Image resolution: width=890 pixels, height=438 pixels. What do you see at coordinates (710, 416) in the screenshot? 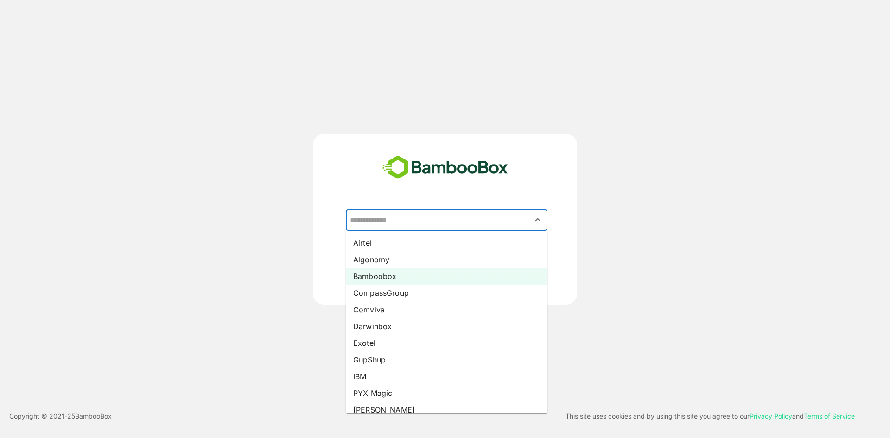
I see `p: This site uses cookies and by using this site you agree to our and` at bounding box center [710, 416].